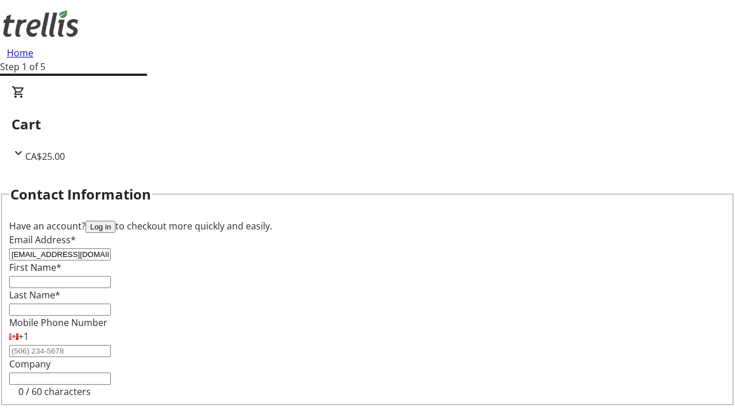 This screenshot has width=735, height=414. Describe the element at coordinates (55, 391) in the screenshot. I see `tr-character-limit: 0 / 60 characters` at that location.